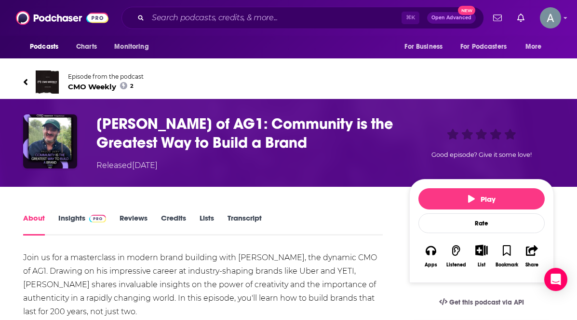 Image resolution: width=577 pixels, height=320 pixels. I want to click on button: Show profile menu, so click(551, 18).